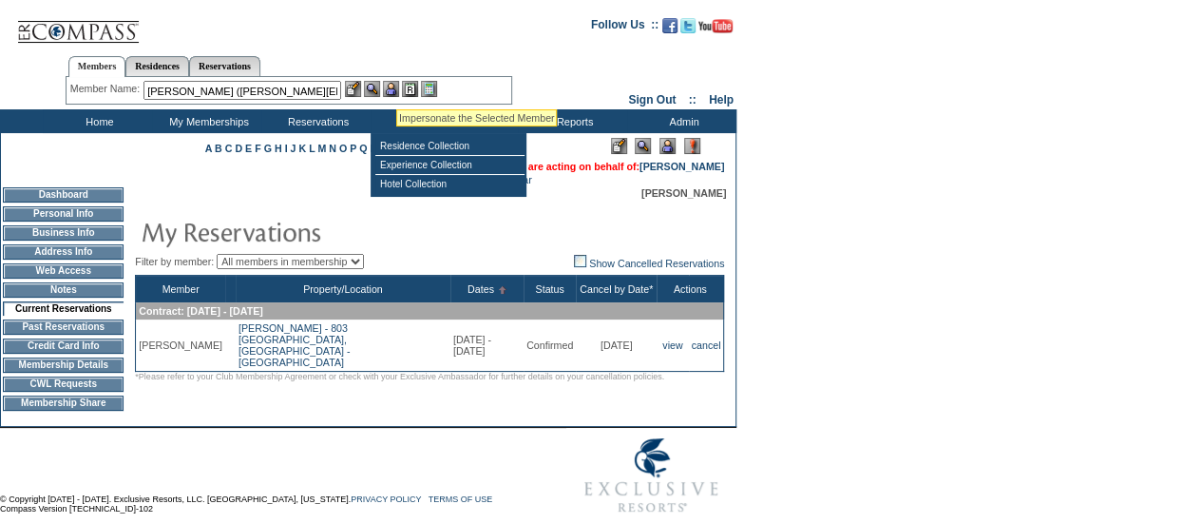  What do you see at coordinates (681, 121) in the screenshot?
I see `td: Admin` at bounding box center [681, 121].